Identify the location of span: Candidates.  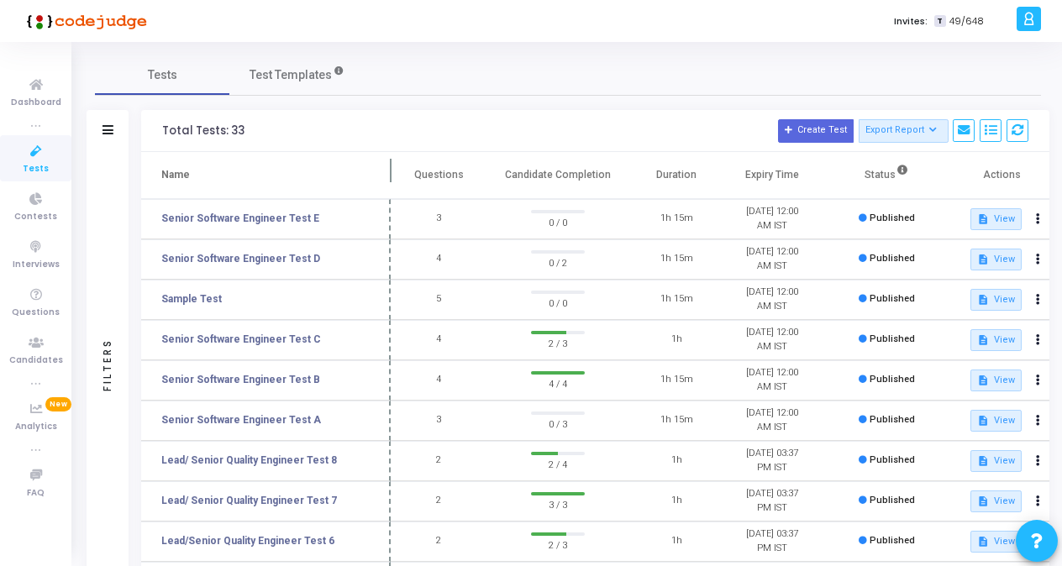
(36, 360).